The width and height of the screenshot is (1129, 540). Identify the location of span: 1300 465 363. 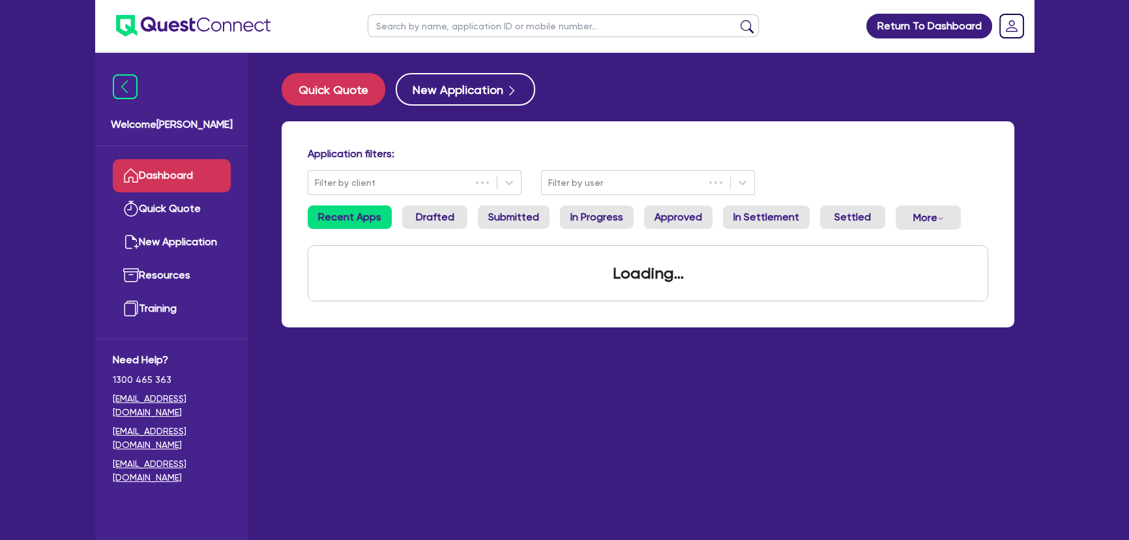
(171, 379).